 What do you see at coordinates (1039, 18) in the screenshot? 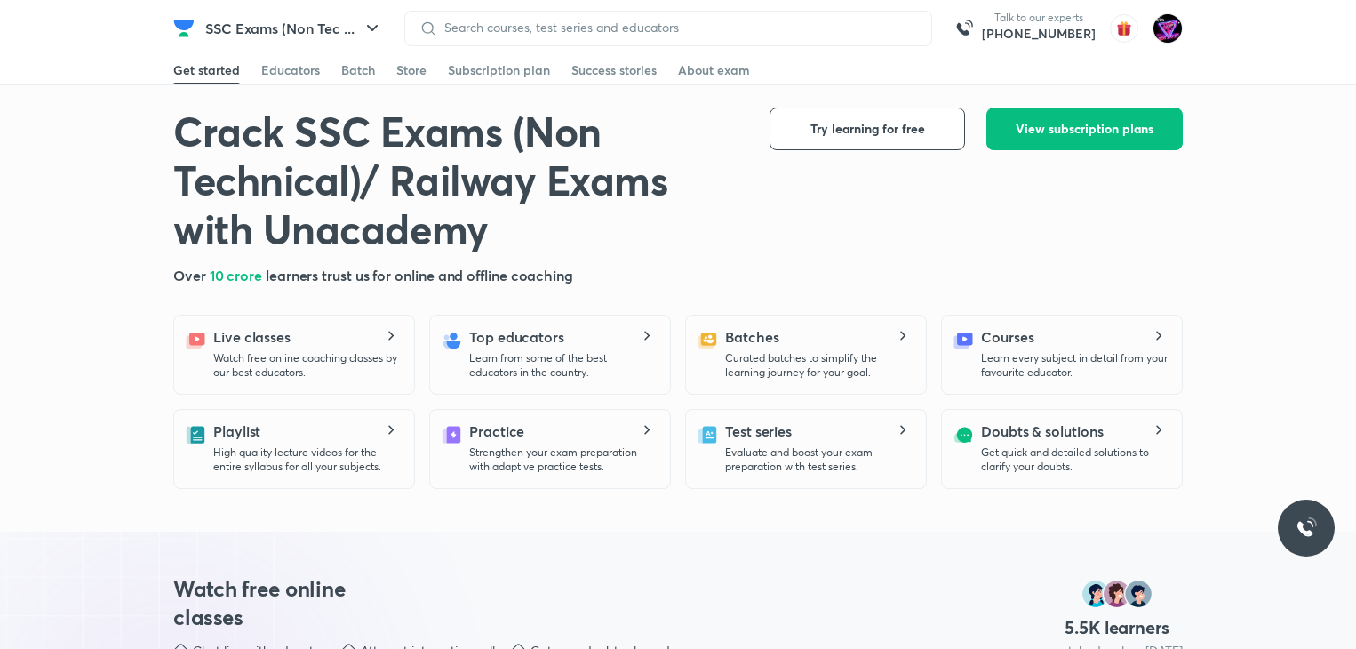
I see `p: Talk to our experts` at bounding box center [1039, 18].